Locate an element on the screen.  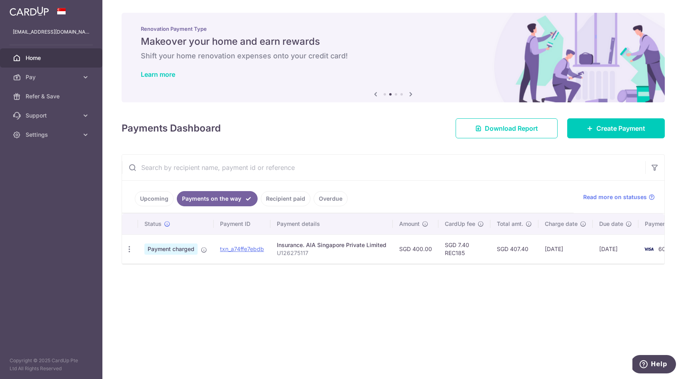
a: Learn more is located at coordinates (158, 74).